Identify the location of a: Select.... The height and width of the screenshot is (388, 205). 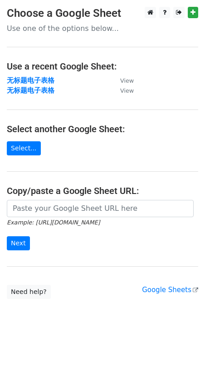
(24, 148).